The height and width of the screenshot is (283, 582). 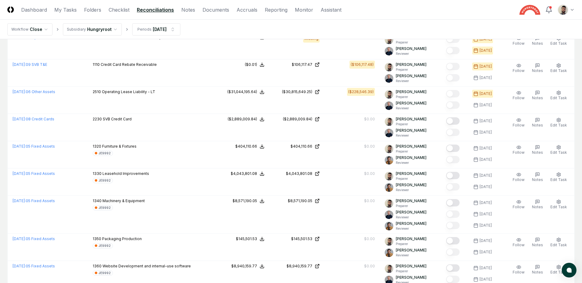 What do you see at coordinates (249, 201) in the screenshot?
I see `button: $8,571,190.05` at bounding box center [249, 201].